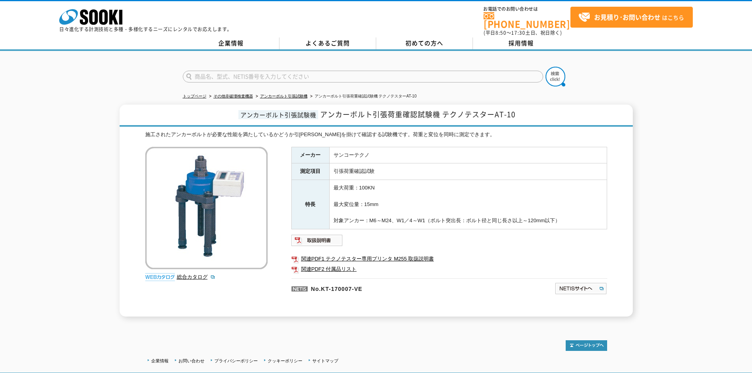 The width and height of the screenshot is (752, 373). I want to click on p: No.KT-170007-VE, so click(385, 288).